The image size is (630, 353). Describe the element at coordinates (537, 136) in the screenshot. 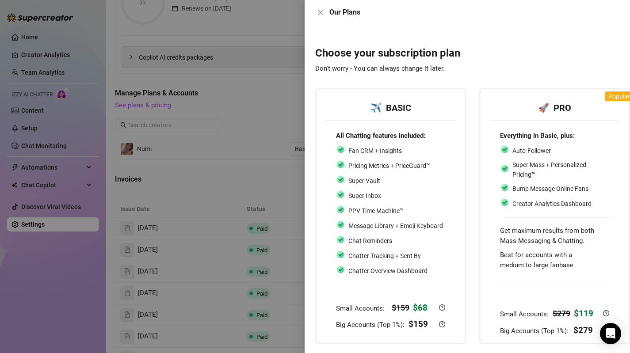

I see `strong: Everything in Basic, plus:` at that location.